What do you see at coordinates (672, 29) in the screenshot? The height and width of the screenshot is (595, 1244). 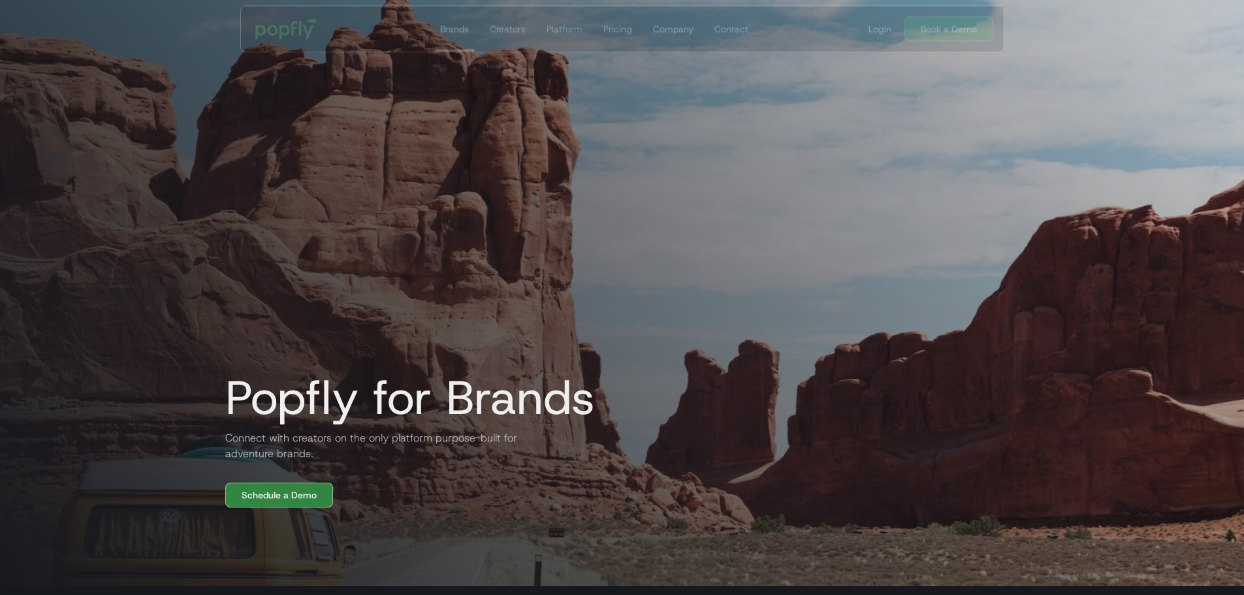 I see `div: Company` at bounding box center [672, 29].